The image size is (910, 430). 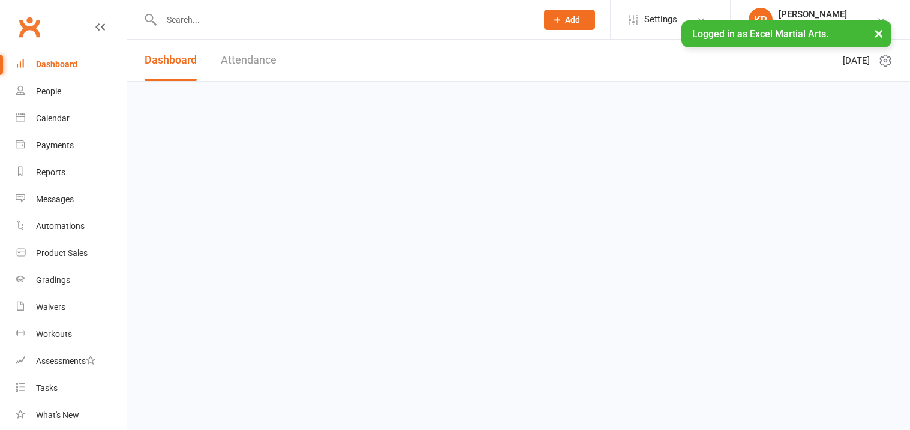 I want to click on div: Workouts, so click(x=54, y=334).